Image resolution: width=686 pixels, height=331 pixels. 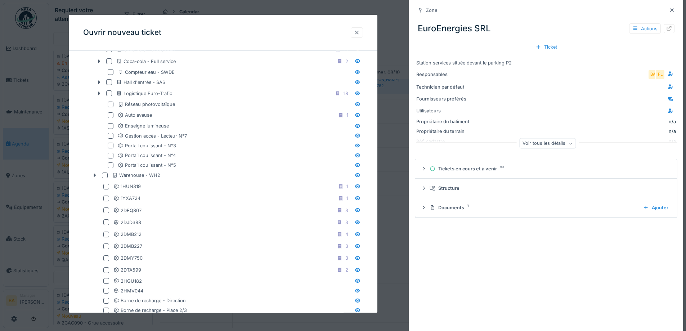 What do you see at coordinates (444, 99) in the screenshot?
I see `div: Fournisseurs préférés` at bounding box center [444, 99].